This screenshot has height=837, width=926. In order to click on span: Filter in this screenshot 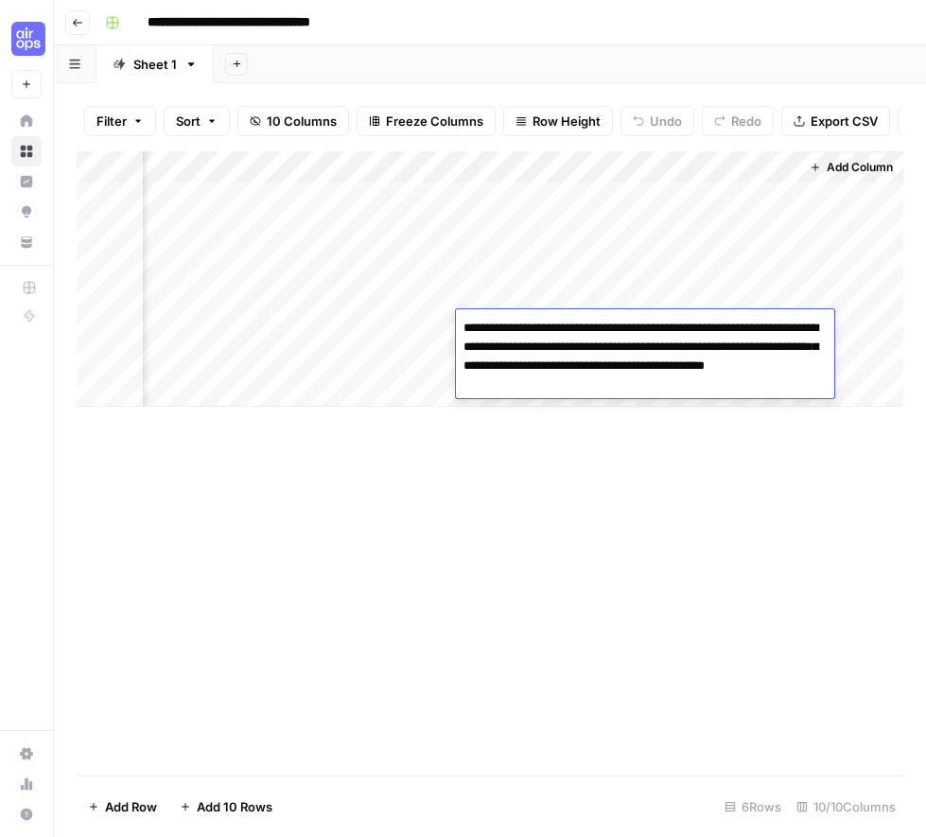, I will do `click(112, 121)`.